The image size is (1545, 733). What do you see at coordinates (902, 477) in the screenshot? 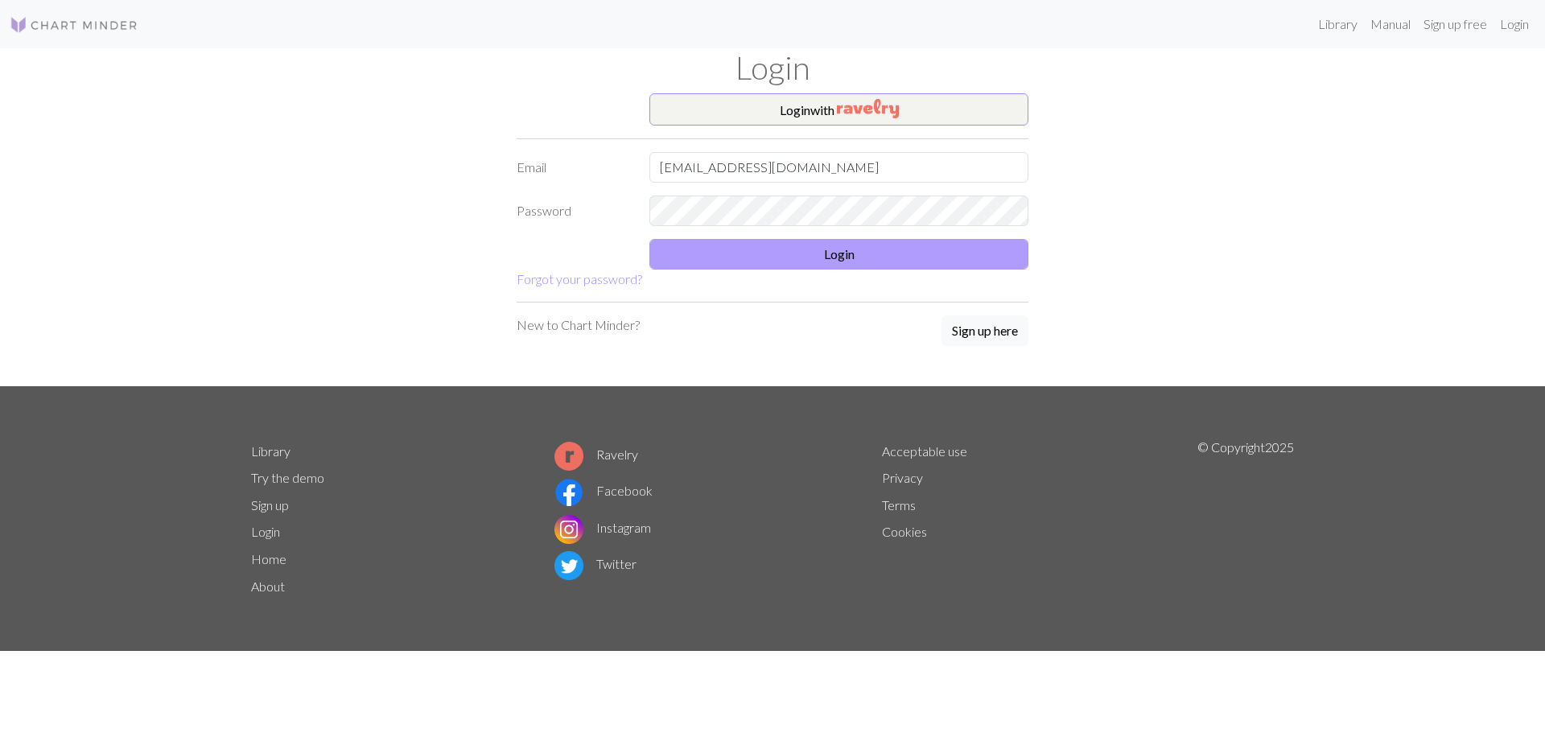
I see `a: Privacy` at bounding box center [902, 477].